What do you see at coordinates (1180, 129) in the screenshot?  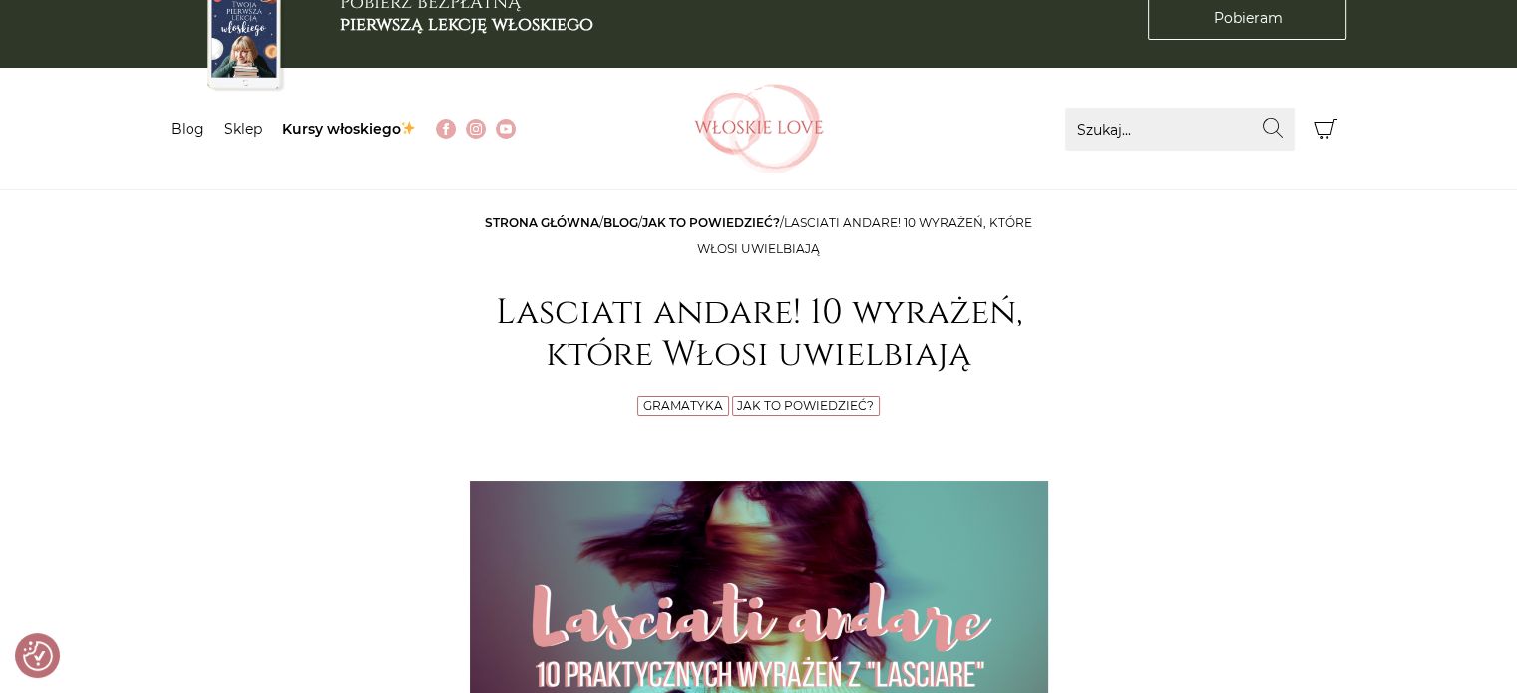 I see `input: Szukaj...` at bounding box center [1180, 129].